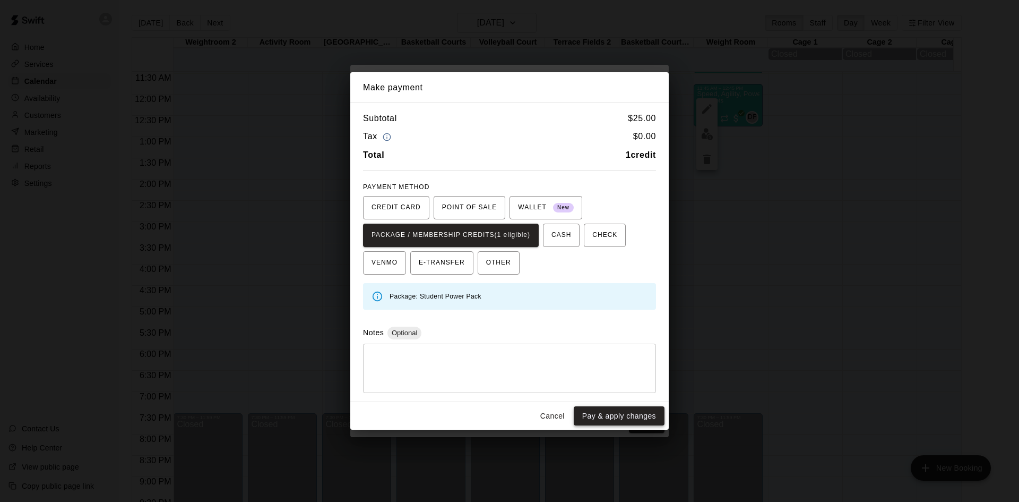  I want to click on span: Optional, so click(404, 332).